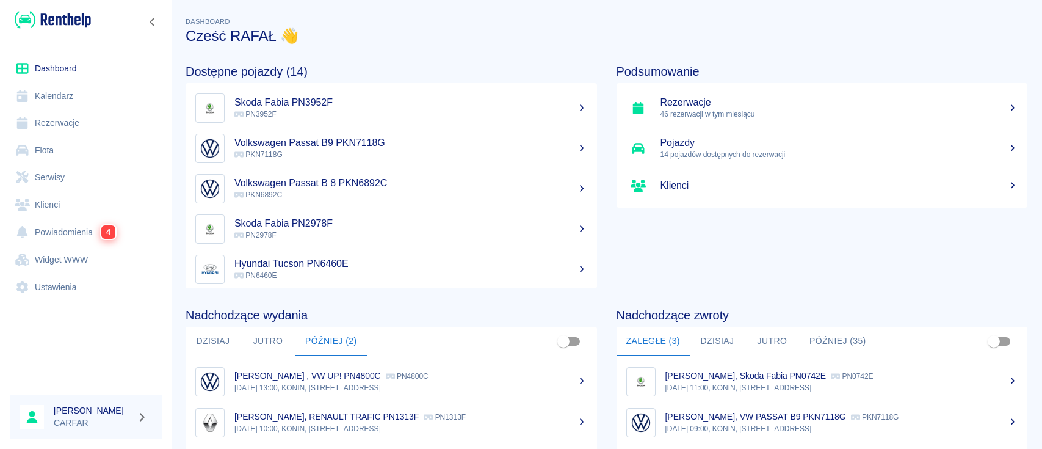 This screenshot has width=1042, height=449. I want to click on span: PKN7118G, so click(258, 154).